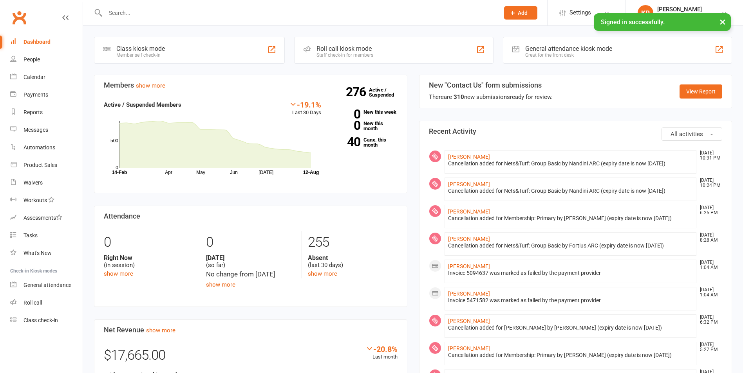 This screenshot has width=743, height=373. I want to click on a: People, so click(46, 60).